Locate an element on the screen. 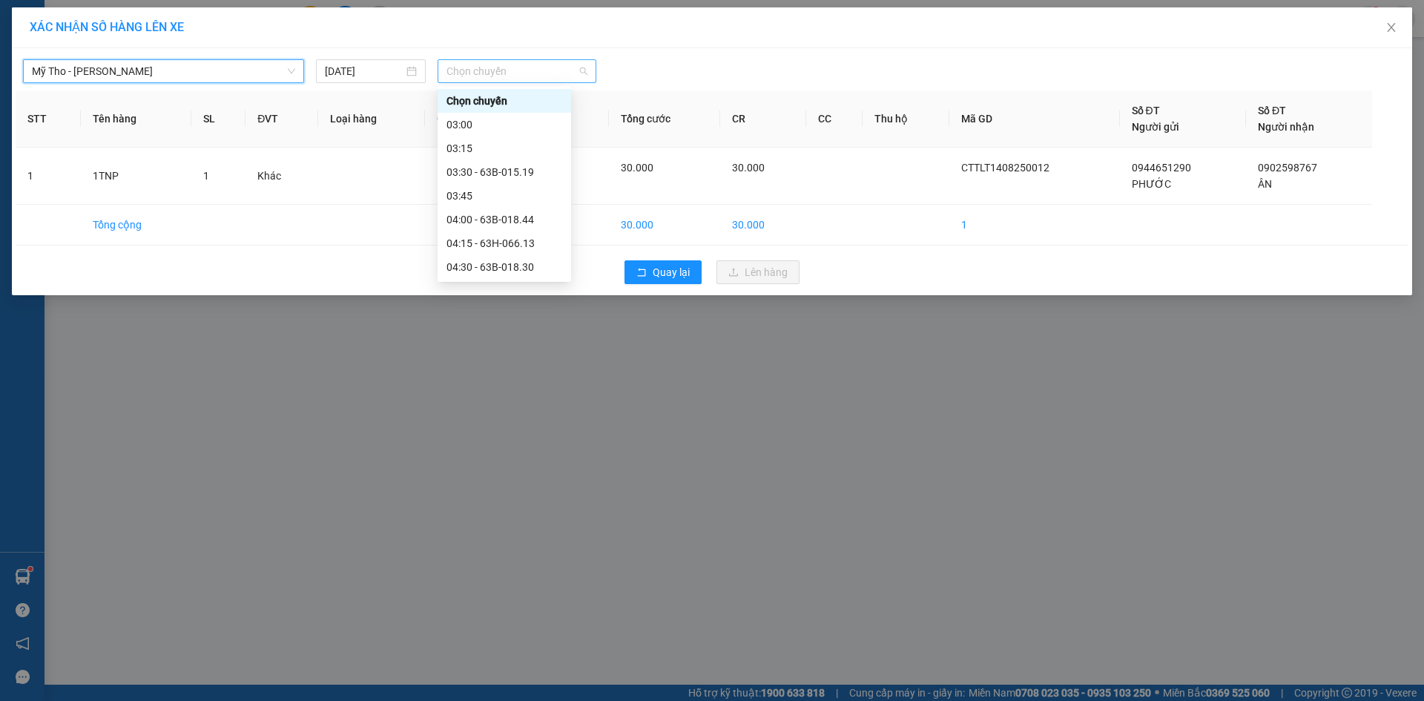  th: SL is located at coordinates (218, 119).